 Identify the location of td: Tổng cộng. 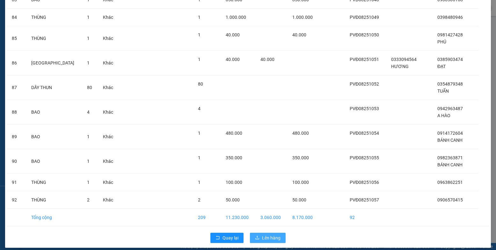
(54, 217).